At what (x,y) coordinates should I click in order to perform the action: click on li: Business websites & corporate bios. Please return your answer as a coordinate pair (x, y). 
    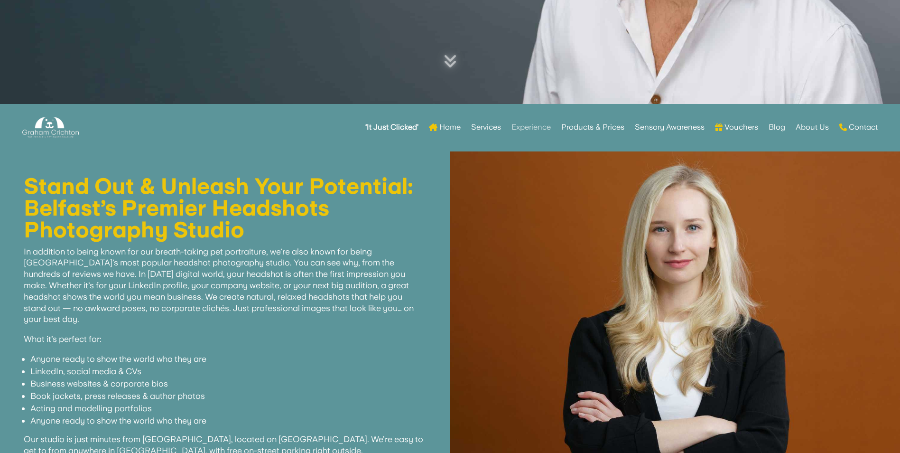
    Looking at the image, I should click on (228, 383).